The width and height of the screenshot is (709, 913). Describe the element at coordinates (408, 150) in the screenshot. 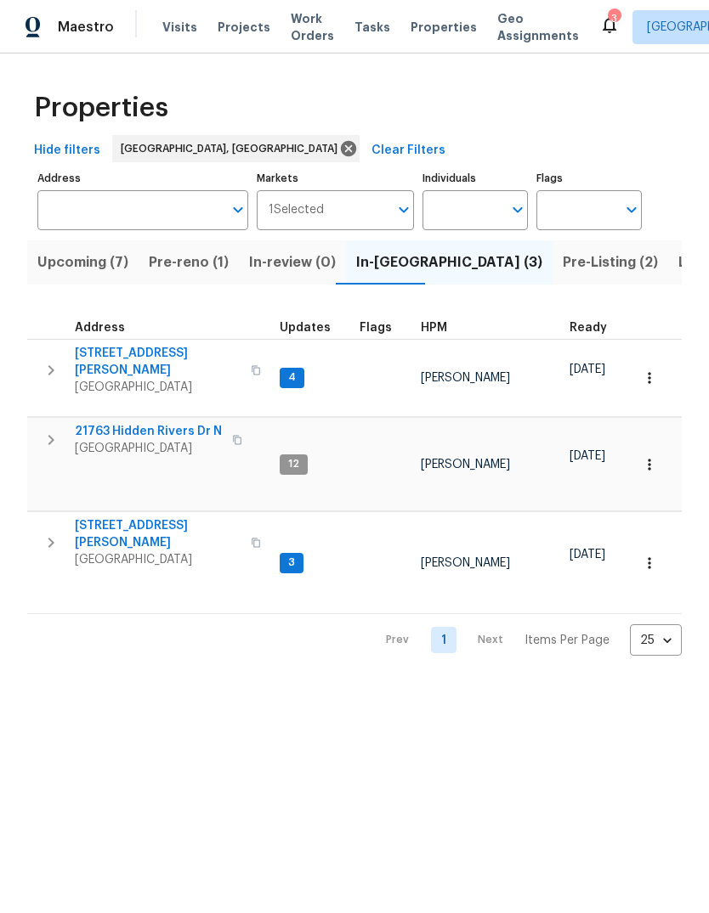

I see `button: Clear Filters` at that location.